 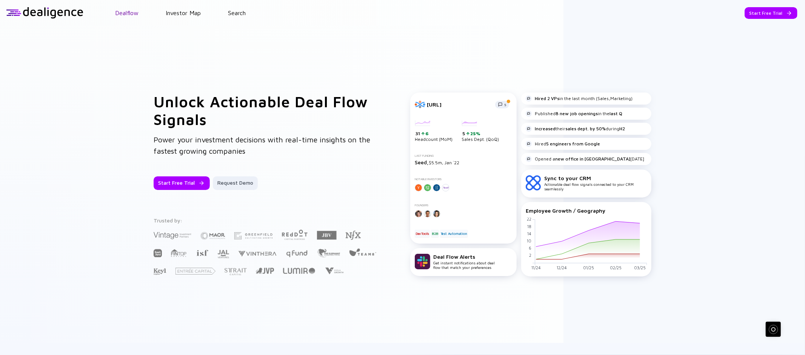 What do you see at coordinates (353, 235) in the screenshot?
I see `img: NFX` at bounding box center [353, 235].